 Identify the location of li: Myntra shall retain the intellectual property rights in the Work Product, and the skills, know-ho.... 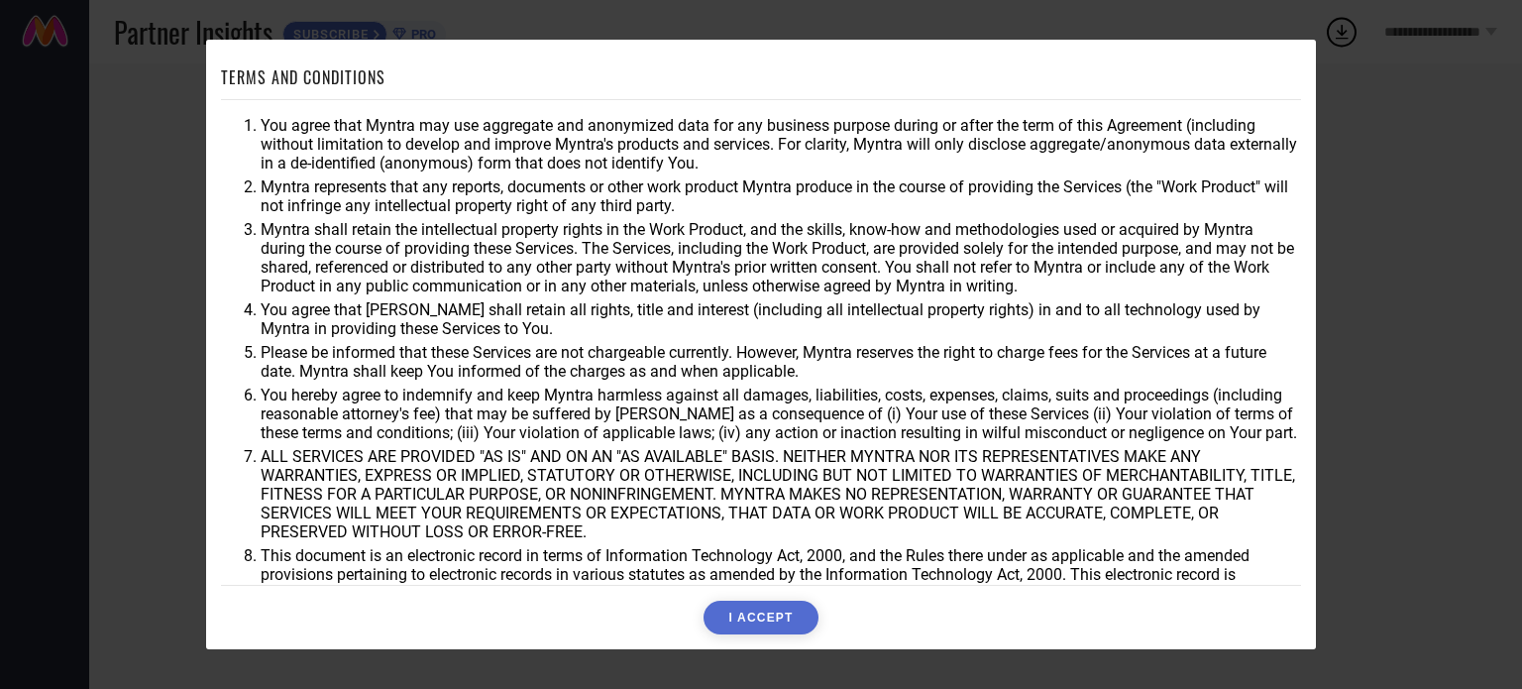
(781, 258).